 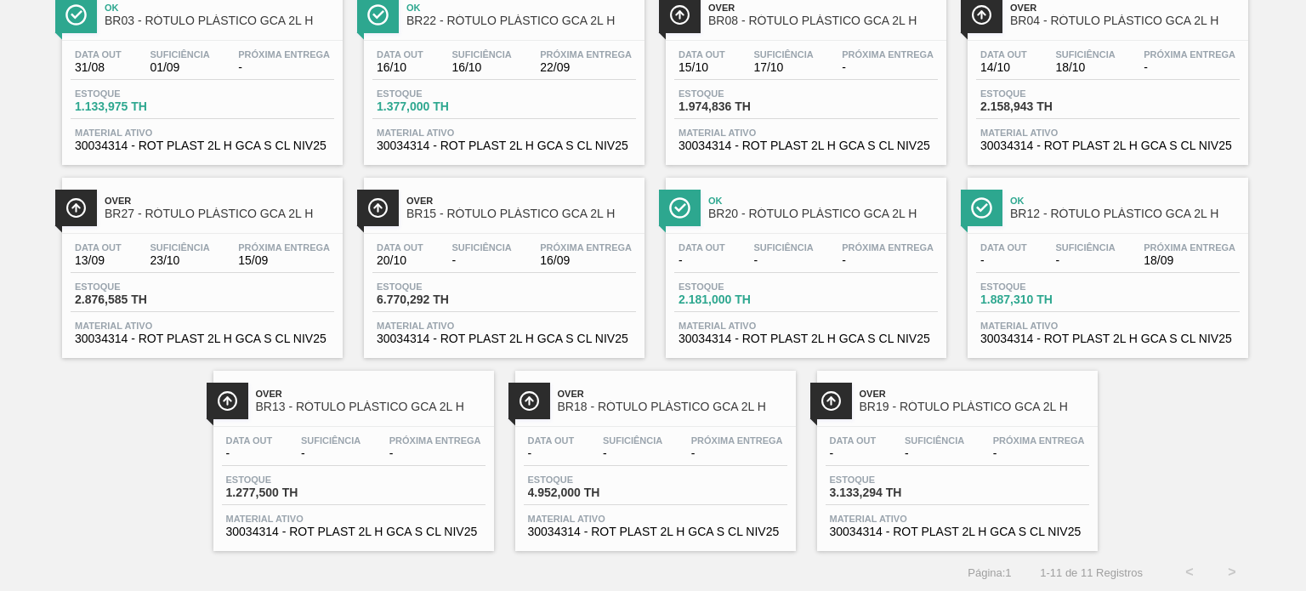 What do you see at coordinates (653, 454) in the screenshot?
I see `a: ÍconeOverBR18 - RÓTULO PLÁSTICO GCA 2L HData out-Suficiência-Próxima Entrega-Estoque4.952,000 THM...` at bounding box center [653, 454].